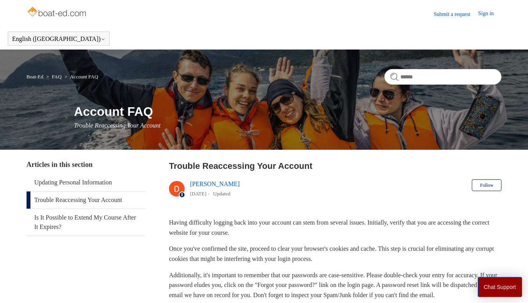  Describe the element at coordinates (80, 76) in the screenshot. I see `li: Account FAQ` at that location.